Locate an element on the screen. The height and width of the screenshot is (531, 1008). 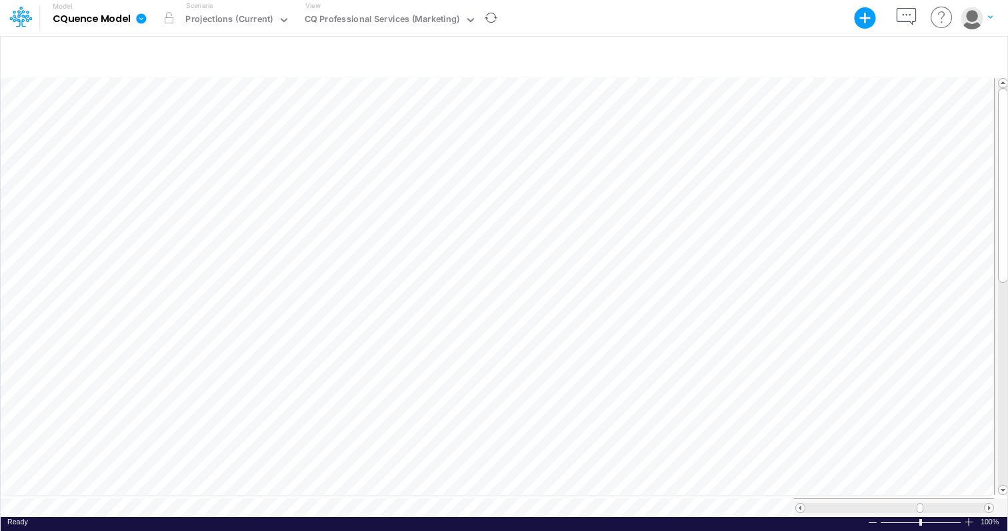
div: In Ready mode is located at coordinates (17, 522).